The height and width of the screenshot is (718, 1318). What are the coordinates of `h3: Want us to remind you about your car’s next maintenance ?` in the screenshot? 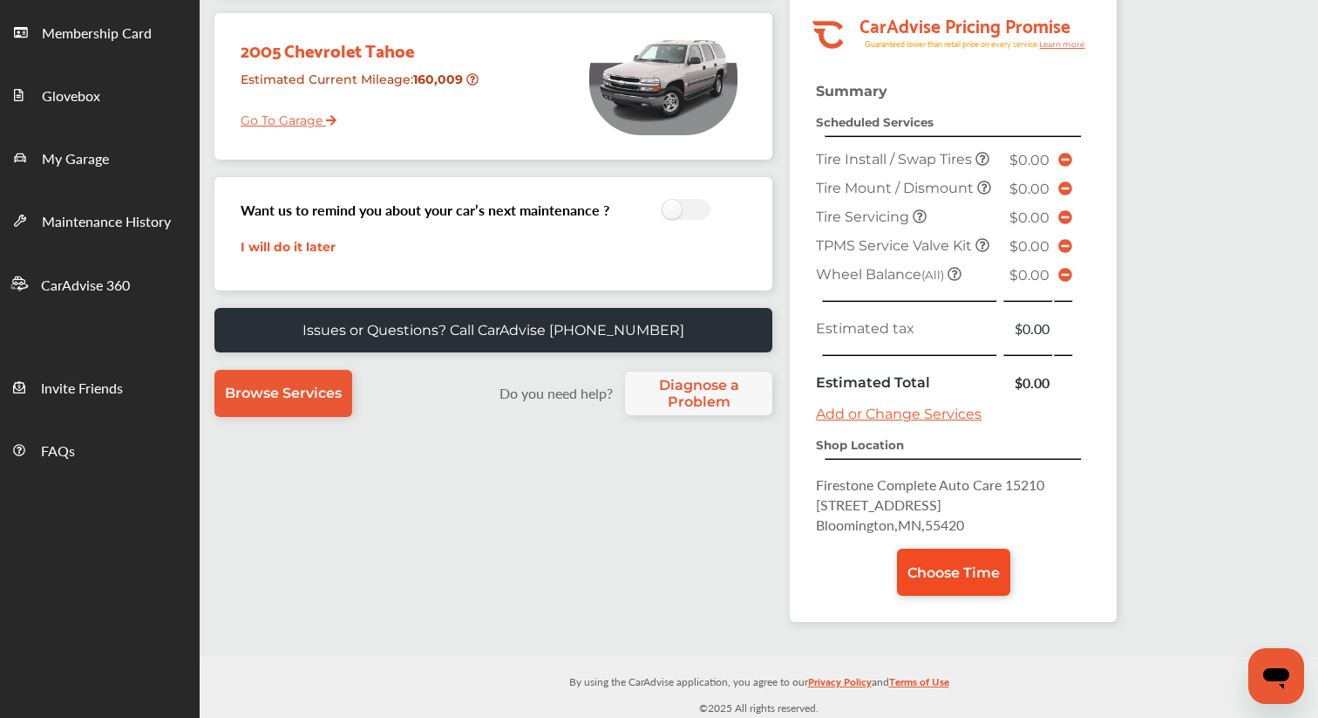 It's located at (425, 209).